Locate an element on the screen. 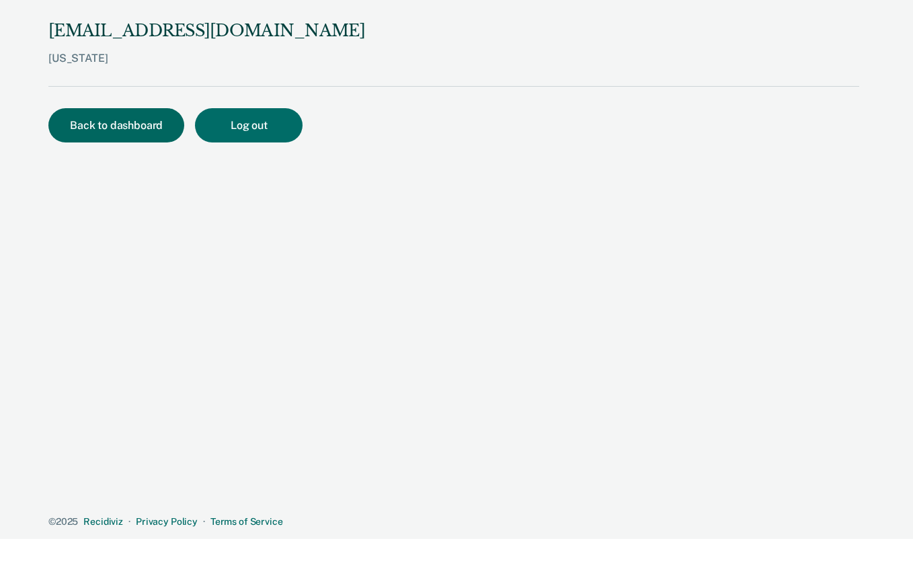 This screenshot has height=586, width=913. a: Recidiviz is located at coordinates (103, 522).